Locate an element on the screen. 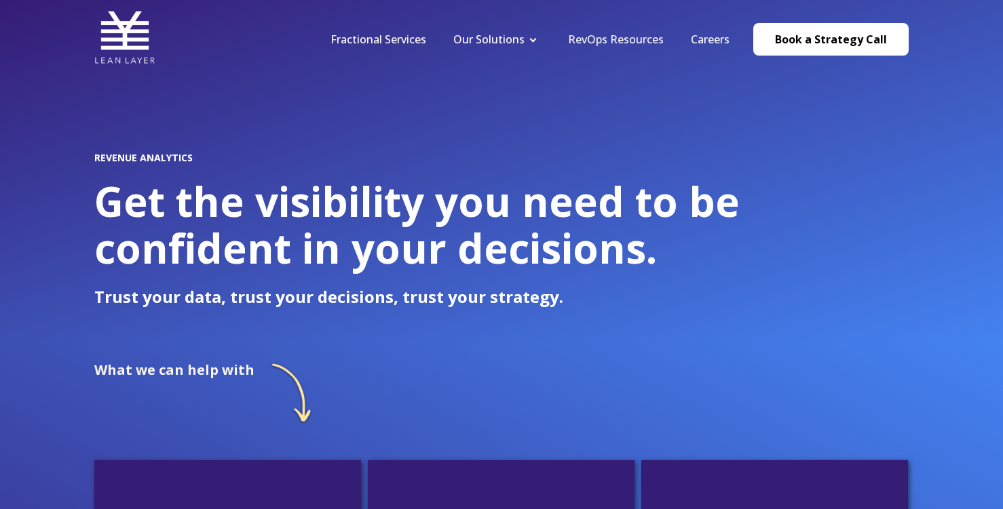  a: Our Solutions is located at coordinates (488, 39).